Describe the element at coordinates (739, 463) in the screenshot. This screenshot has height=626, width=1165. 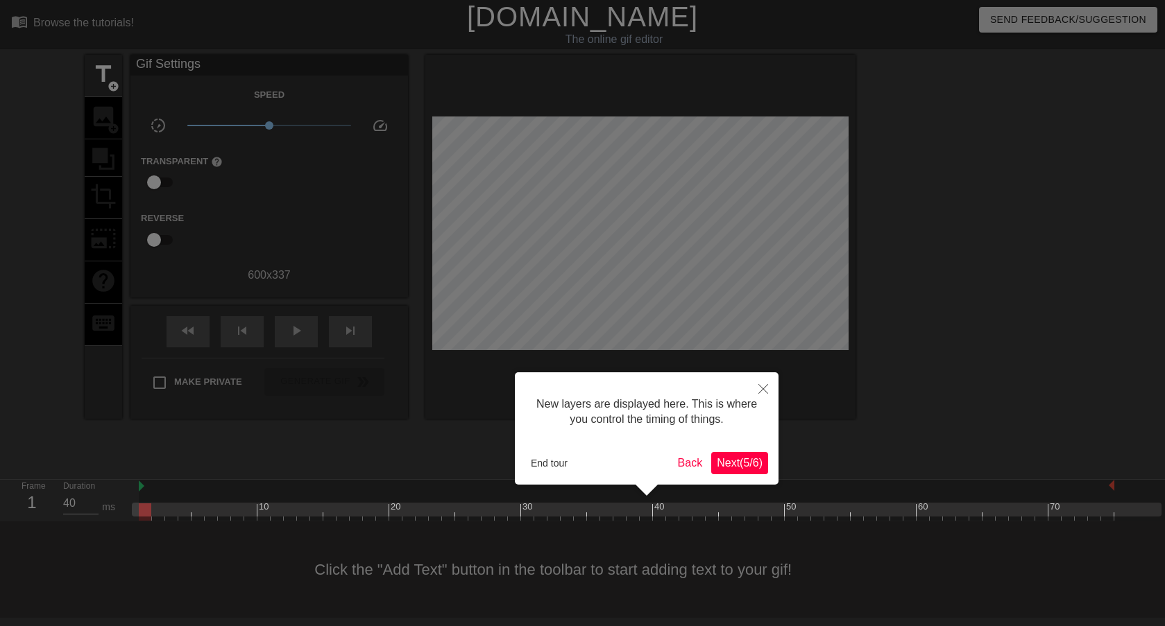
I see `span: Next ( 5 / 6 )` at that location.